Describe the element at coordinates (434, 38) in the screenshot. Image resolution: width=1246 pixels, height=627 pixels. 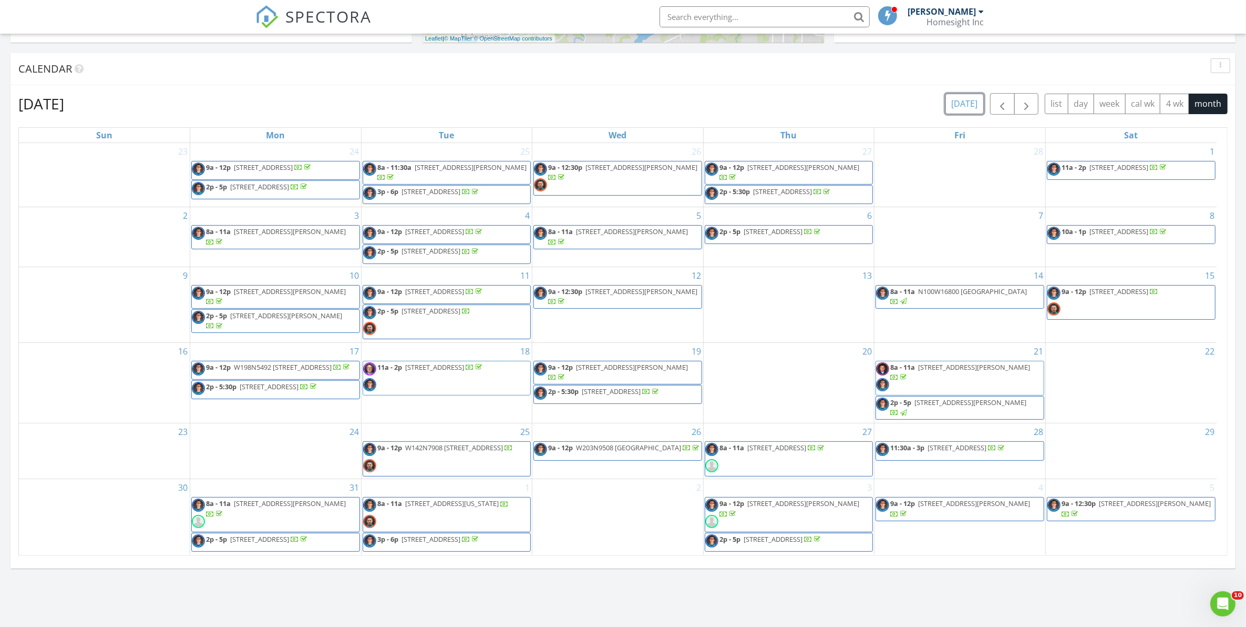
I see `a: Leaflet` at that location.